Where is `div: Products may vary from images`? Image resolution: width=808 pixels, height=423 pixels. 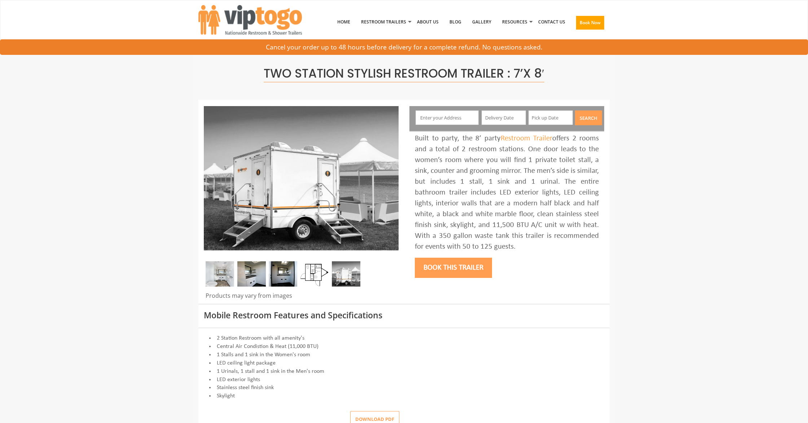 div: Products may vary from images is located at coordinates (301, 297).